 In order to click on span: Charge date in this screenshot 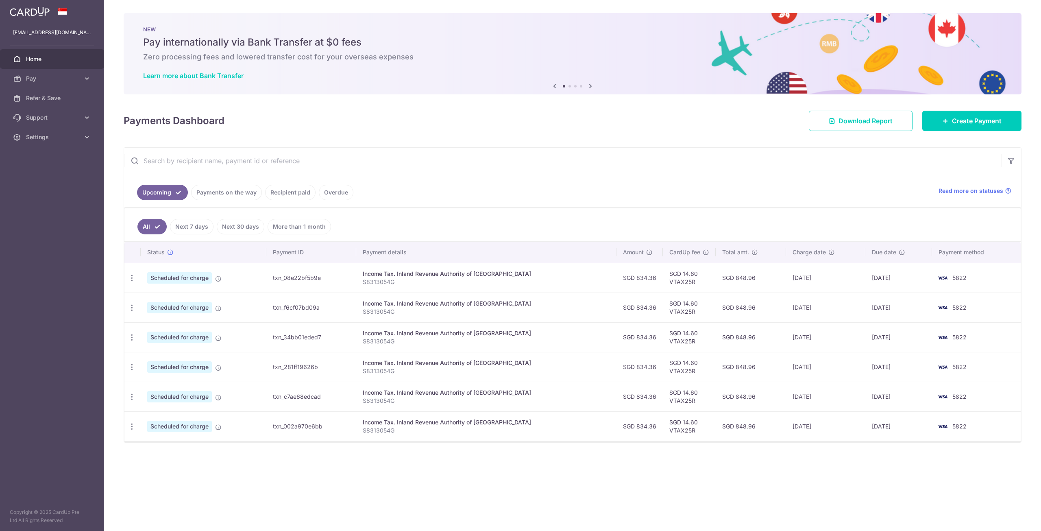, I will do `click(810, 252)`.